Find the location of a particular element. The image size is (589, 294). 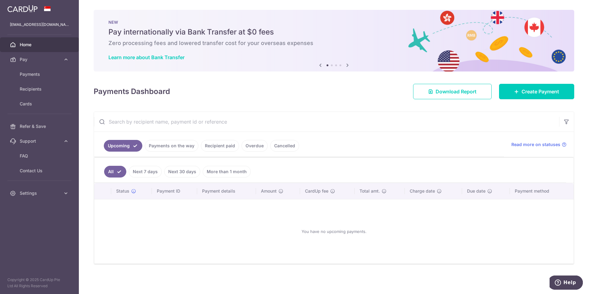

a: All is located at coordinates (115, 172).